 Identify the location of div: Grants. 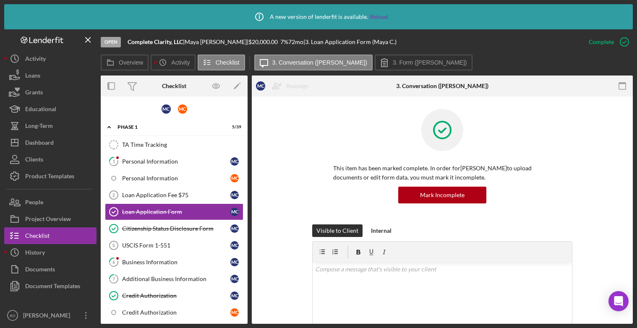
(34, 93).